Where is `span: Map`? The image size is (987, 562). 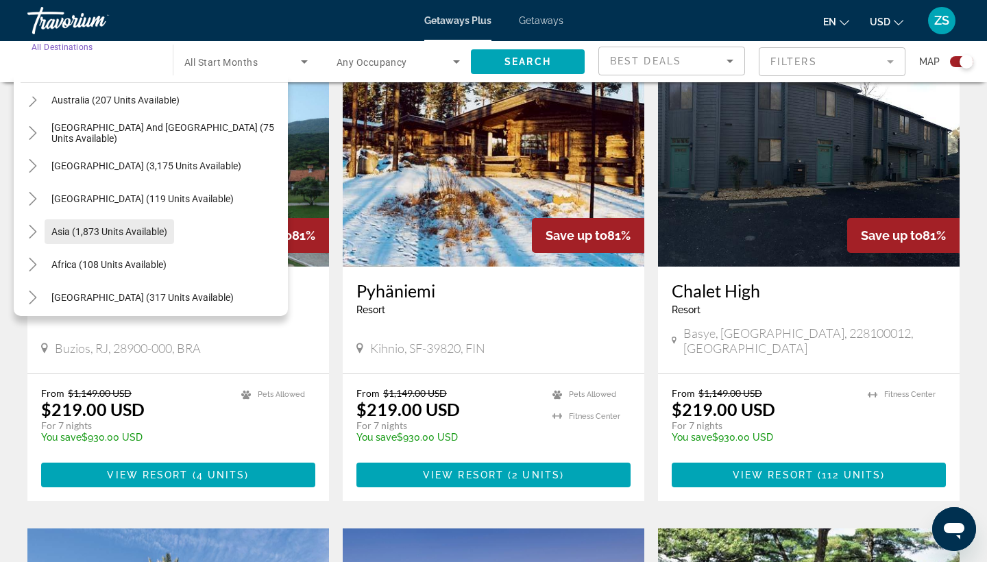
span: Map is located at coordinates (929, 62).